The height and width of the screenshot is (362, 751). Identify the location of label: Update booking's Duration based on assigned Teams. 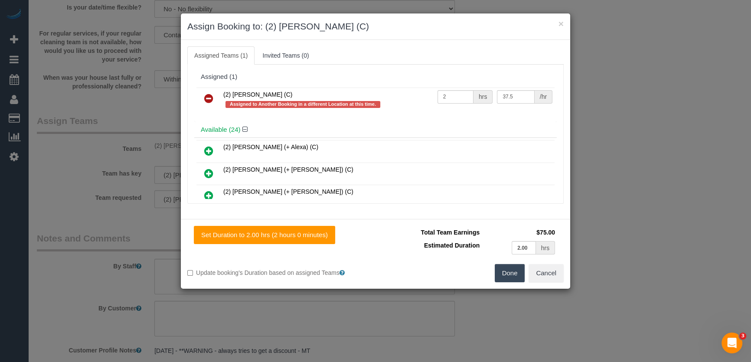
(278, 273).